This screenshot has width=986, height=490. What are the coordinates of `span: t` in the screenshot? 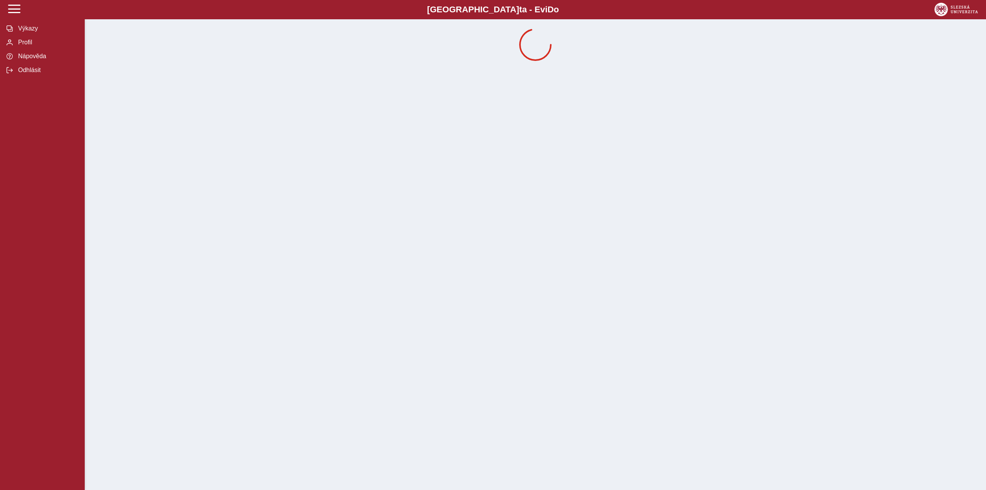 It's located at (520, 9).